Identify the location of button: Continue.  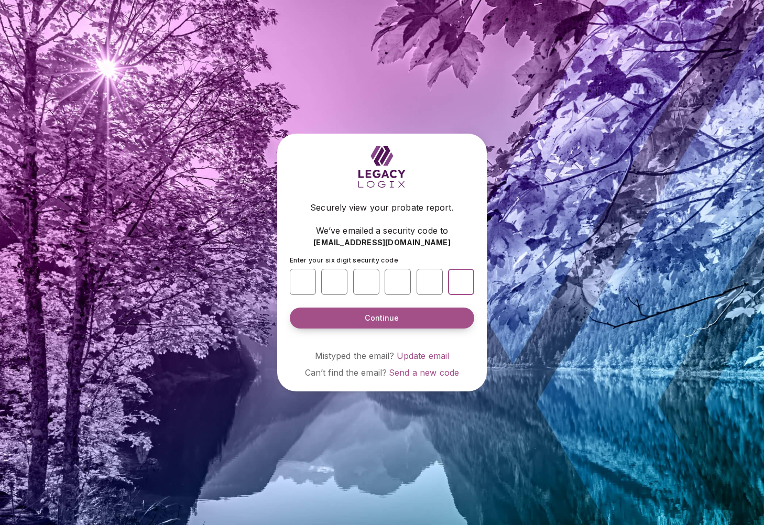
(382, 318).